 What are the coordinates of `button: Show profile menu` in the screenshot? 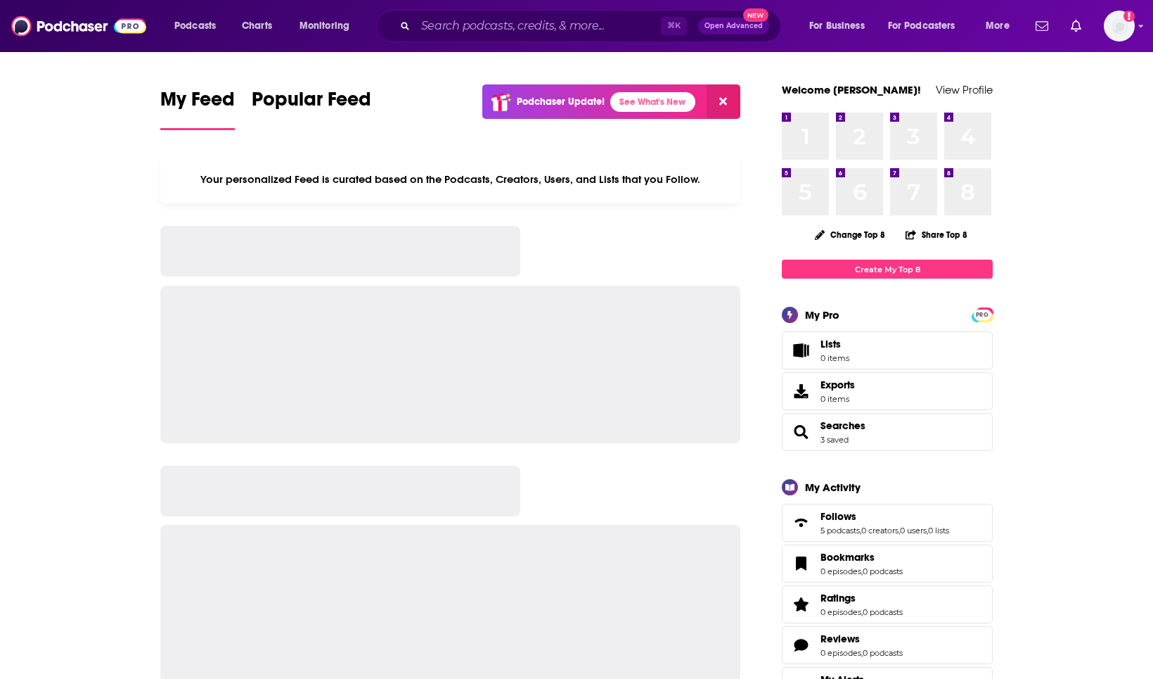 It's located at (1120, 26).